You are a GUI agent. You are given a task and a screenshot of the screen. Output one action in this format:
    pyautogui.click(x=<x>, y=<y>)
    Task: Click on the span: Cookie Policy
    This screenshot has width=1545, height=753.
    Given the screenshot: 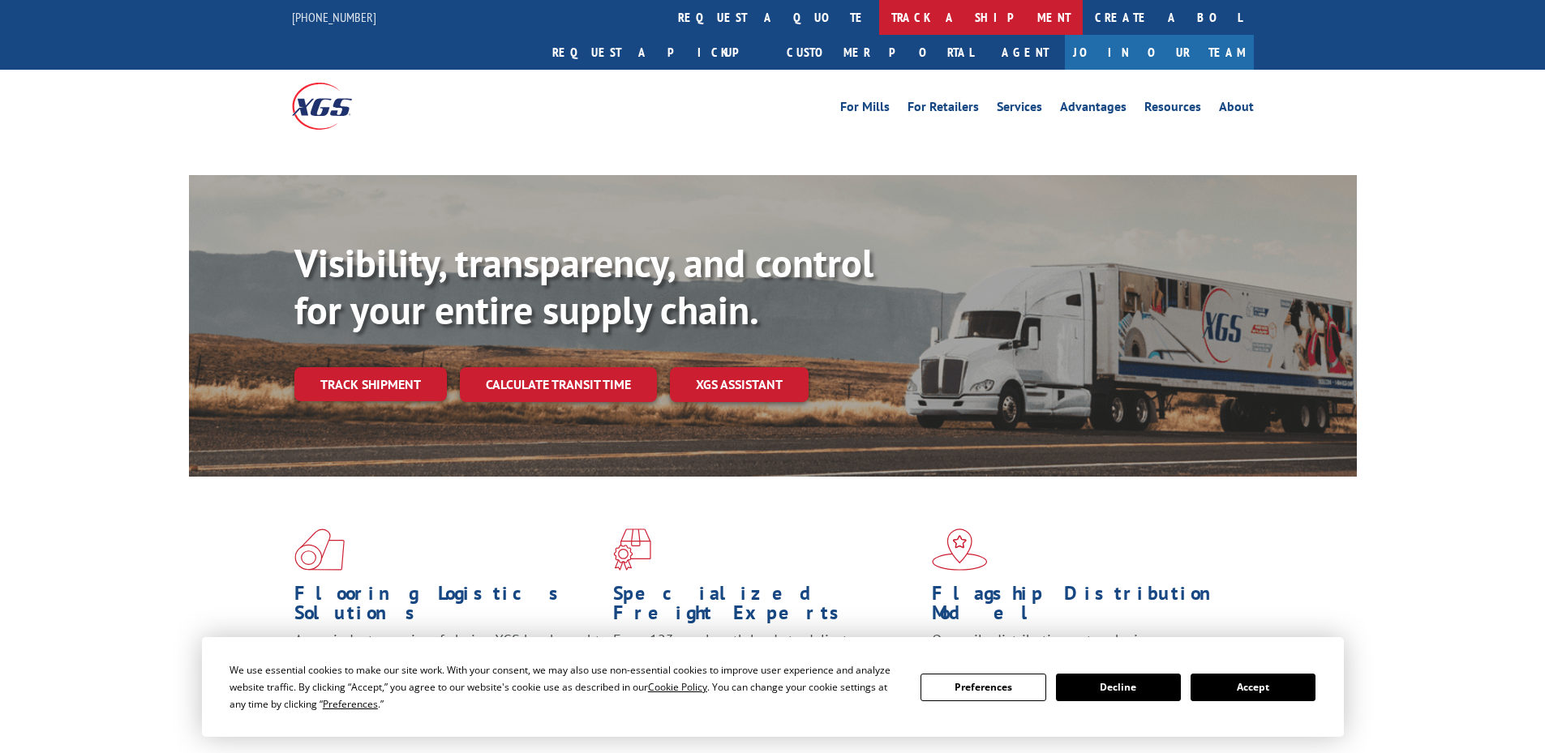 What is the action you would take?
    pyautogui.click(x=677, y=687)
    